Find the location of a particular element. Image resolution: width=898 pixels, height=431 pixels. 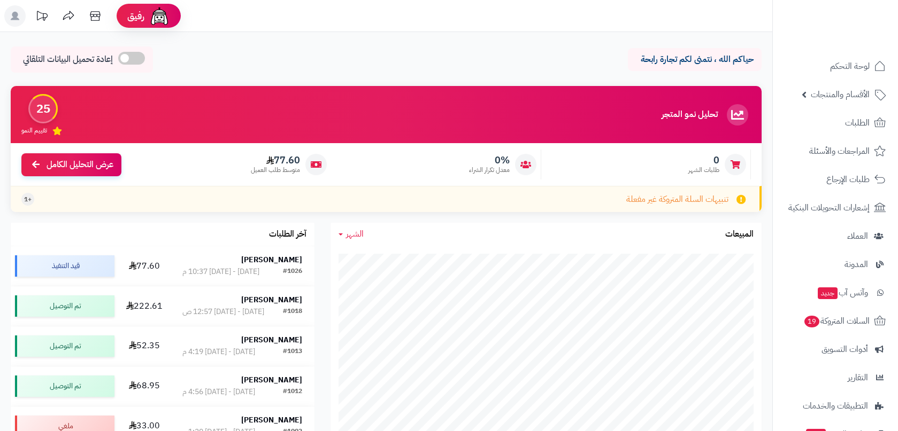

a: العملاء is located at coordinates (835, 236).